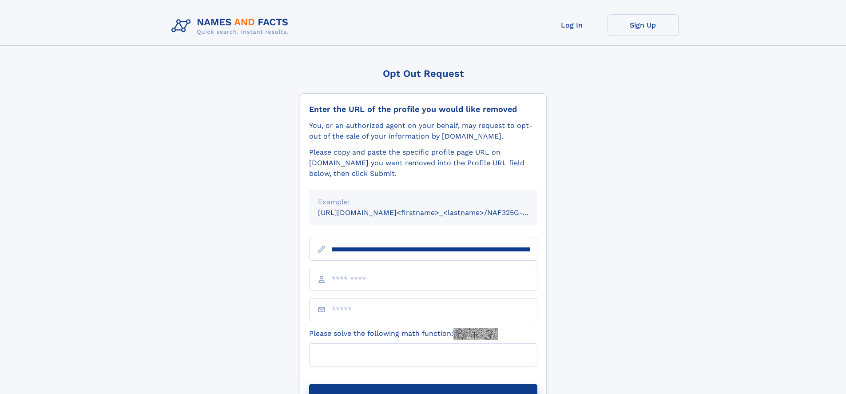 The height and width of the screenshot is (394, 846). I want to click on div: Enter the URL of the profile you would like removed, so click(423, 109).